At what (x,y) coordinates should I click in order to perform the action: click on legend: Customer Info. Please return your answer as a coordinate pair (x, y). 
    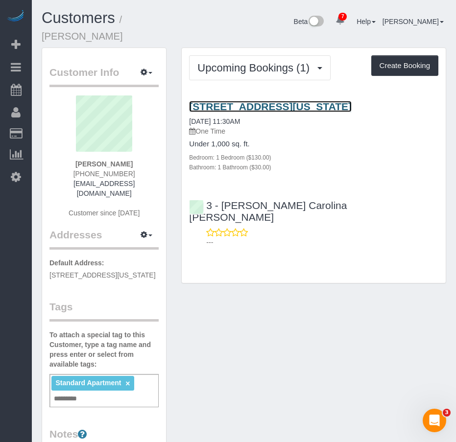
    Looking at the image, I should click on (104, 76).